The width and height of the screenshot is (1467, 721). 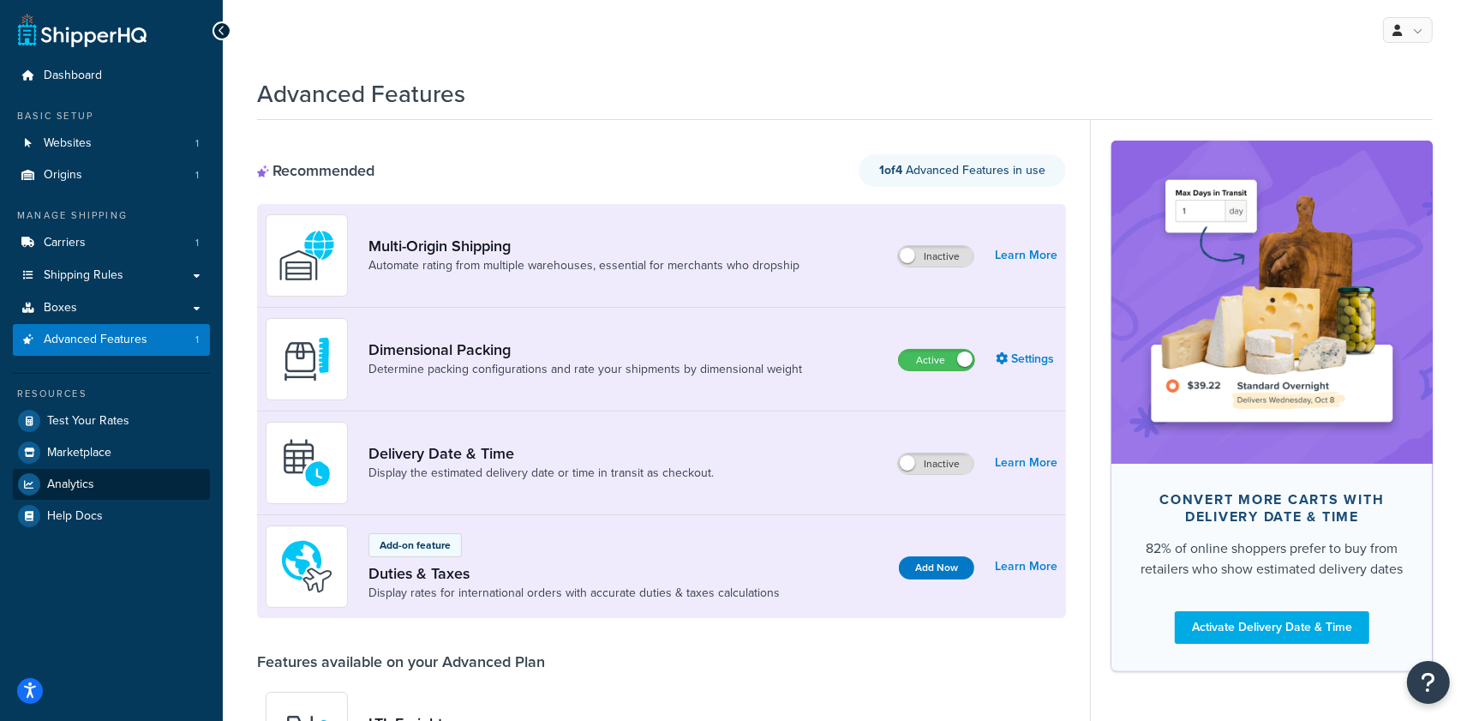 I want to click on li: Shipping Rules, so click(x=111, y=275).